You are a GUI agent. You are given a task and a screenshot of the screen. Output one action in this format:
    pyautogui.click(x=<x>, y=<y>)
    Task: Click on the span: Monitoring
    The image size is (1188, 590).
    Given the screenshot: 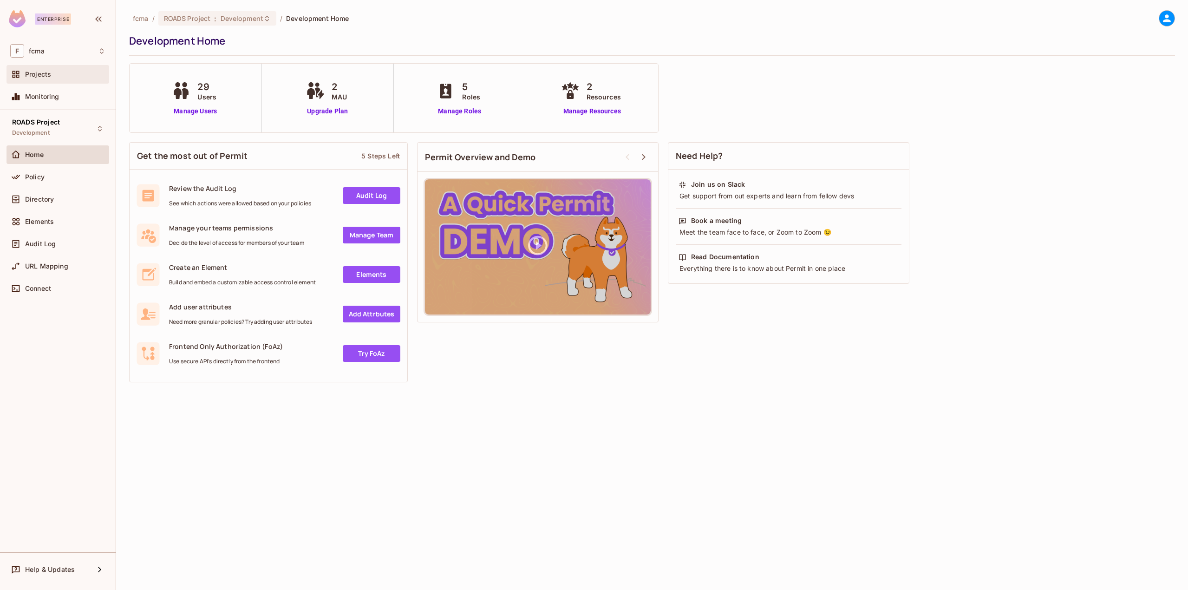 What is the action you would take?
    pyautogui.click(x=42, y=97)
    